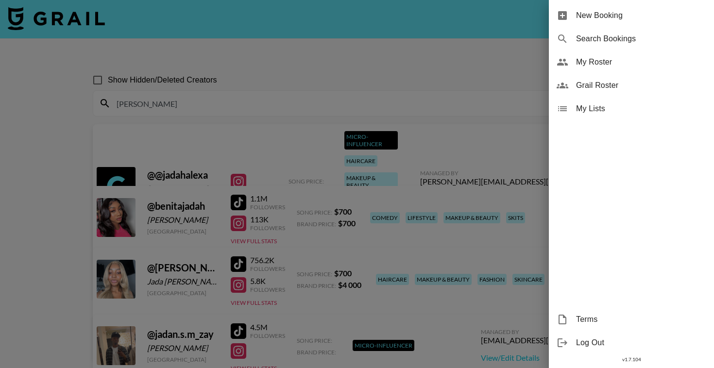 This screenshot has width=714, height=368. What do you see at coordinates (631, 85) in the screenshot?
I see `div: Grail Roster` at bounding box center [631, 85].